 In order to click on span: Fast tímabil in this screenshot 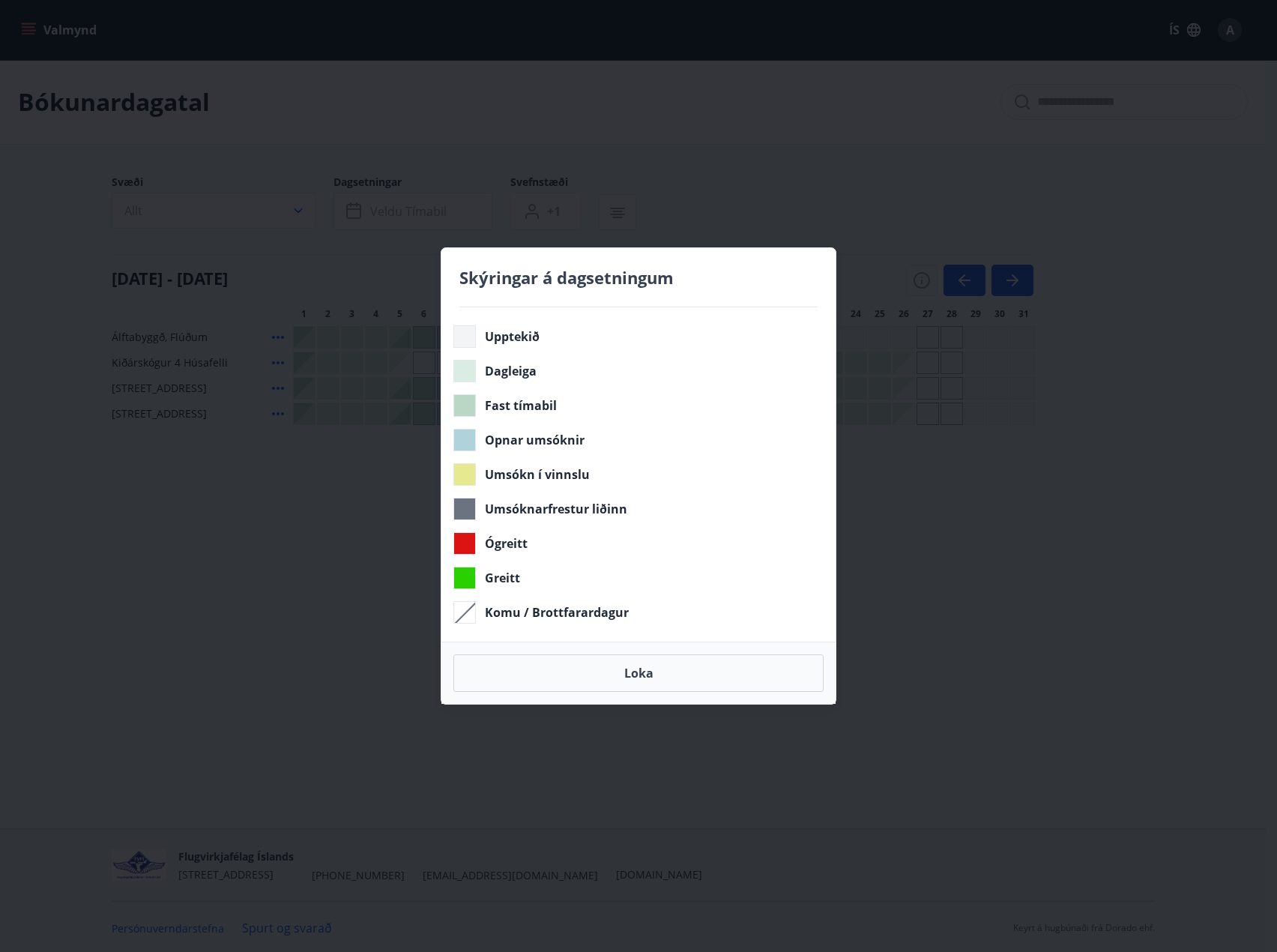, I will do `click(521, 405)`.